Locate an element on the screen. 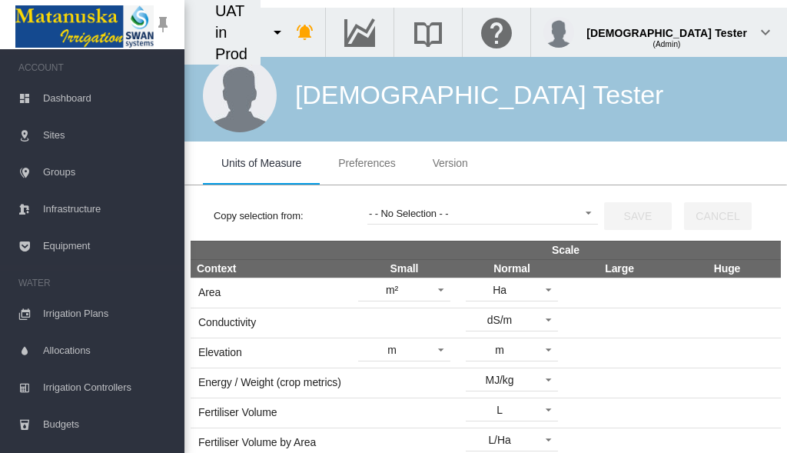  md-icon: icon-pin is located at coordinates (163, 25).